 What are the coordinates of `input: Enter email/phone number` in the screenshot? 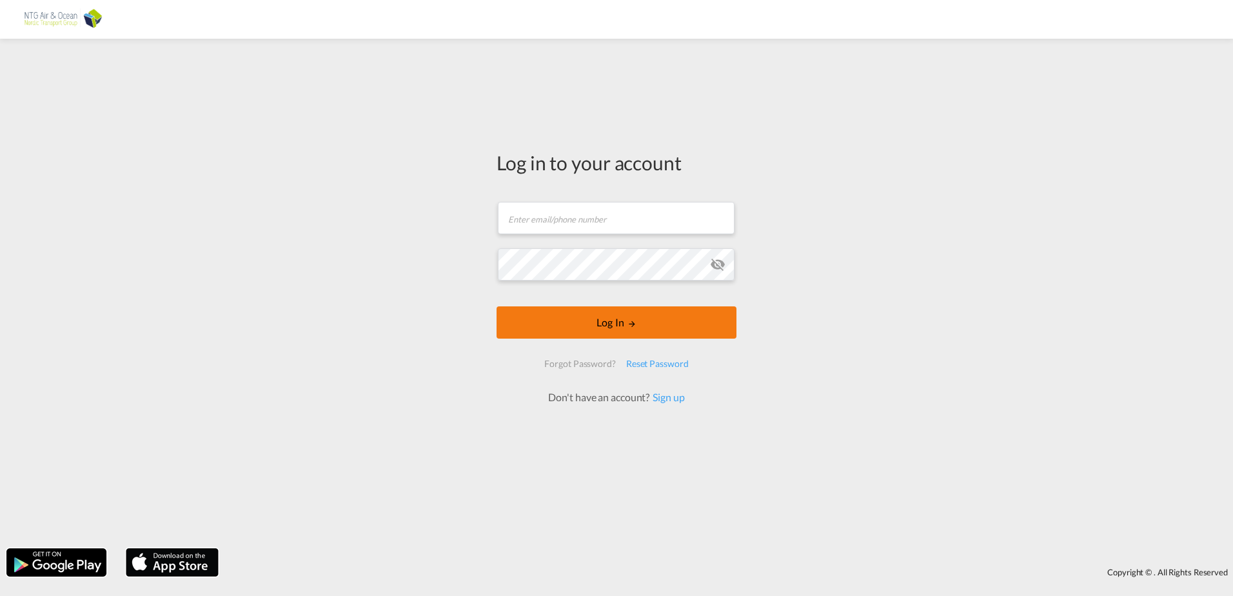 It's located at (616, 218).